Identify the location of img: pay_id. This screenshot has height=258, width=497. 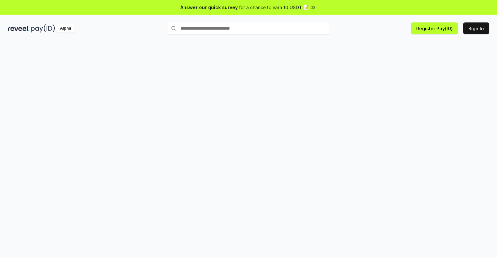
(43, 28).